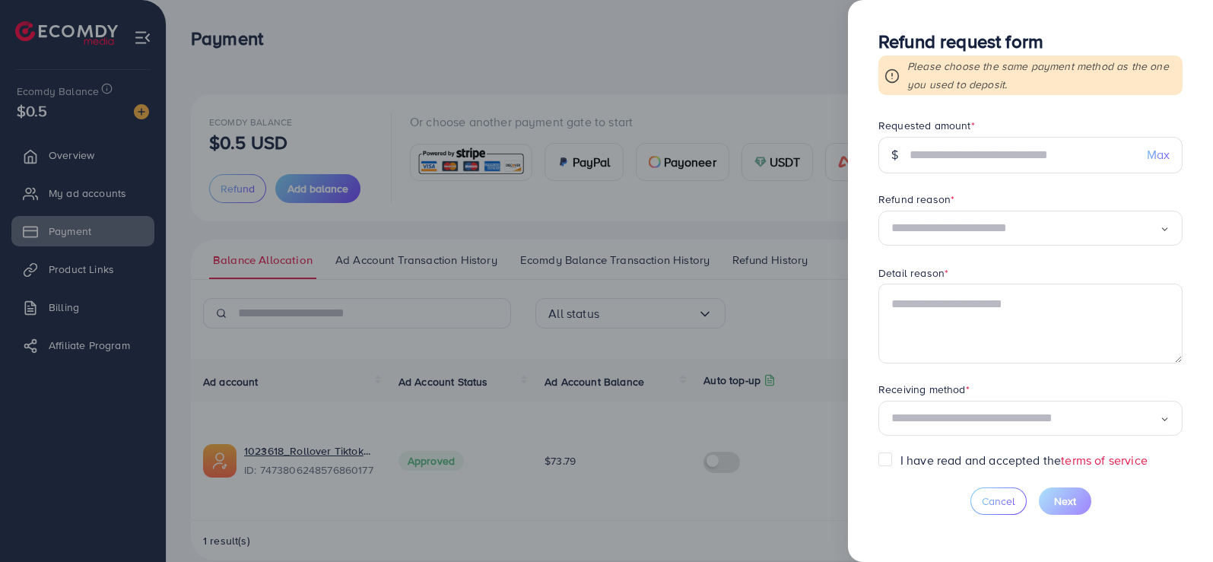  Describe the element at coordinates (1065, 501) in the screenshot. I see `button: Next` at that location.